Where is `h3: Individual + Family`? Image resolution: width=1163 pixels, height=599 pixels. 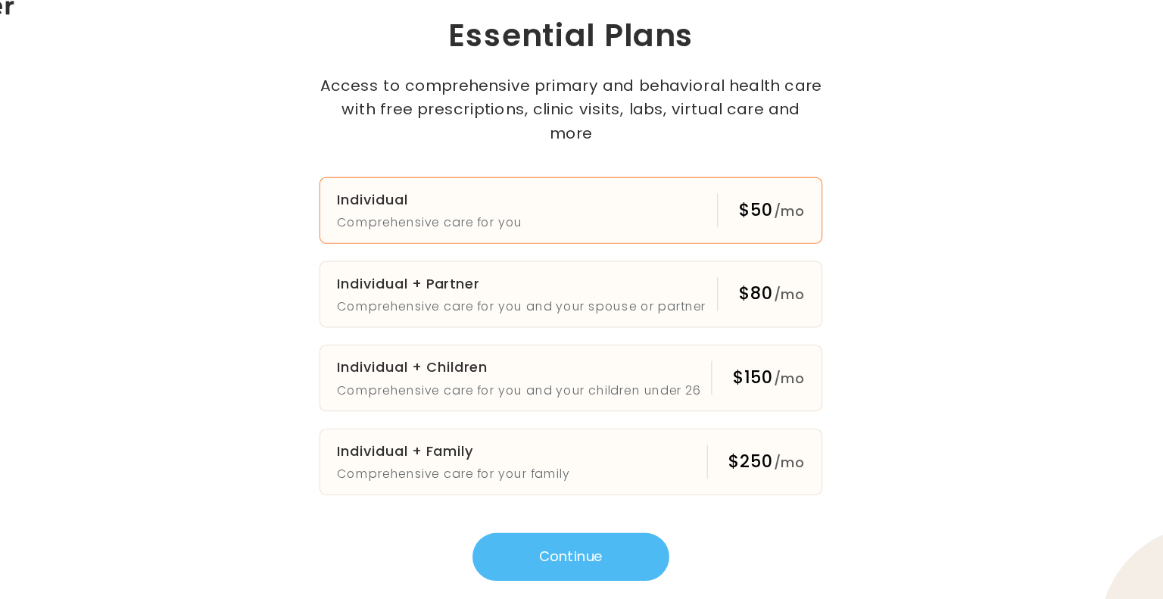
h3: Individual + Family is located at coordinates (478, 435).